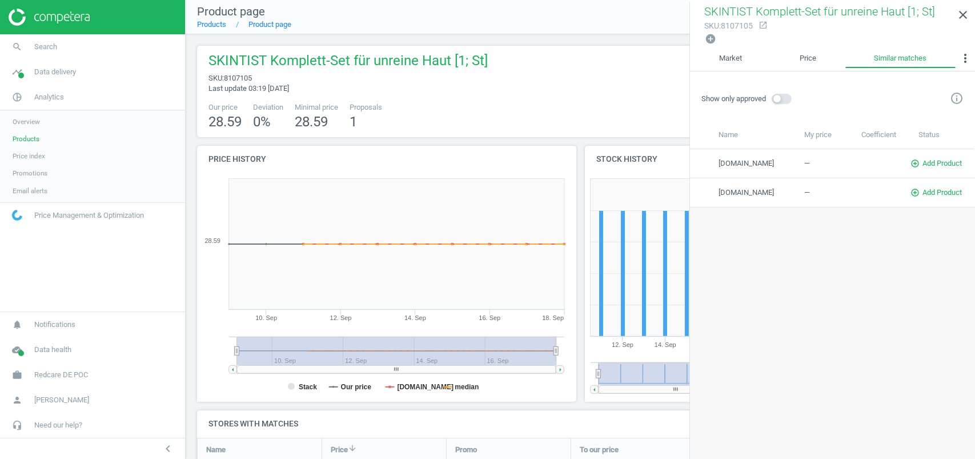 The image size is (975, 459). Describe the element at coordinates (946, 135) in the screenshot. I see `div: Status` at that location.